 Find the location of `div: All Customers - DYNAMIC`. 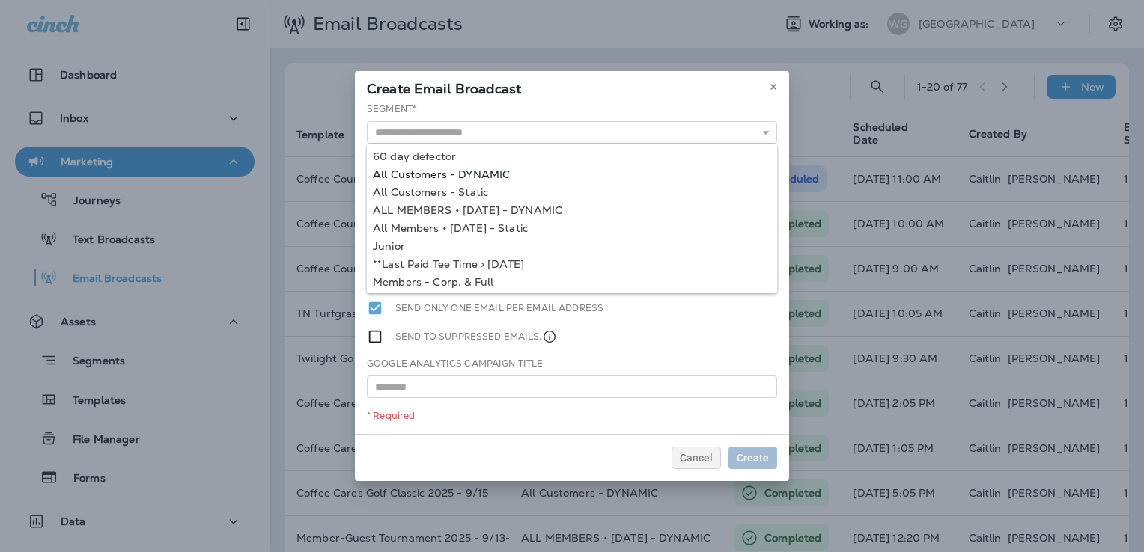

div: All Customers - DYNAMIC is located at coordinates (572, 174).